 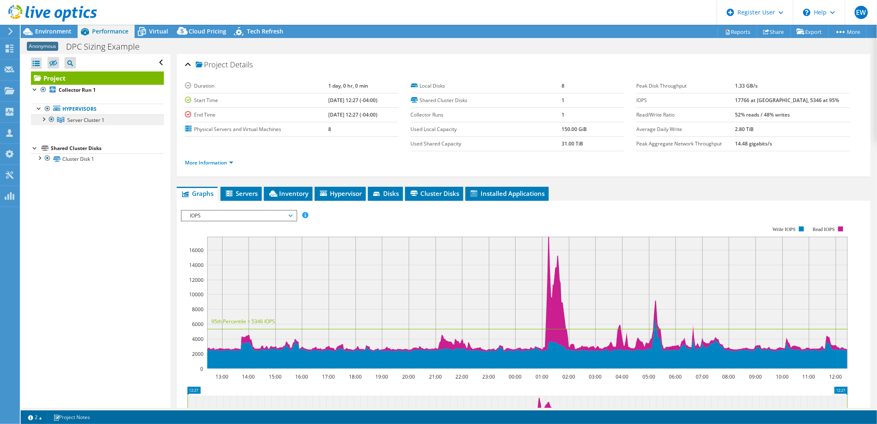 I want to click on b: 1 day, 0 hr, 0 min, so click(x=348, y=85).